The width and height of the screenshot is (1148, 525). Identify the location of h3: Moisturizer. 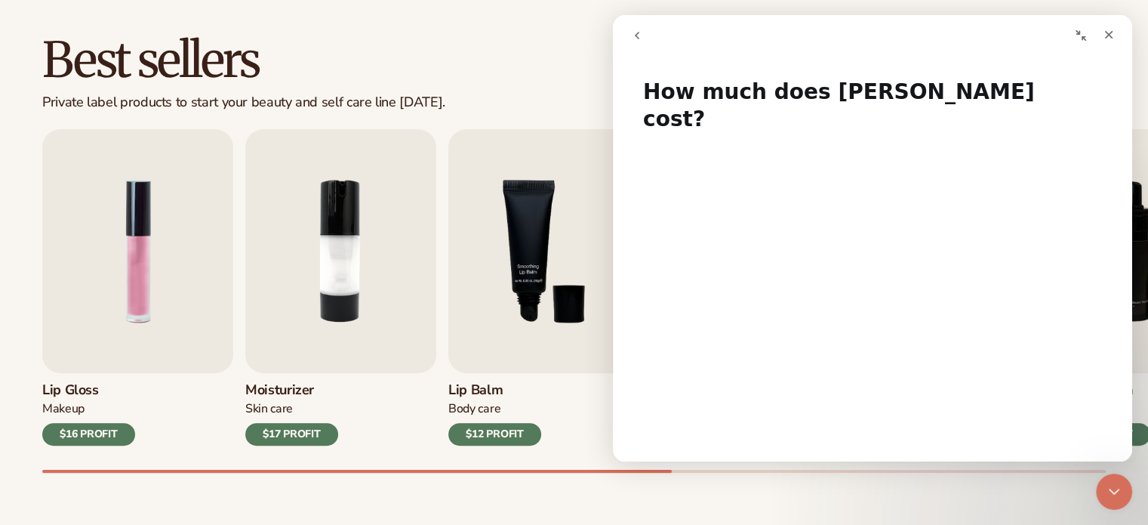
(291, 390).